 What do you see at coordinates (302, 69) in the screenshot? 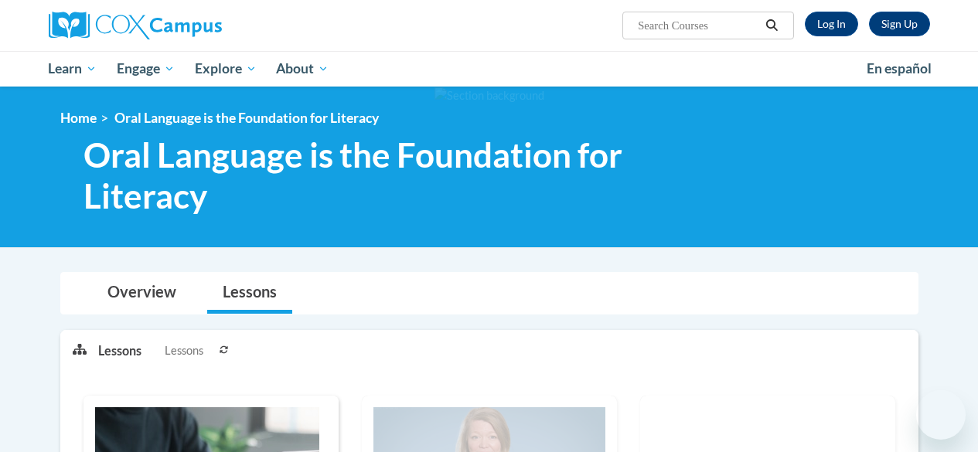
I see `span: About` at bounding box center [302, 69].